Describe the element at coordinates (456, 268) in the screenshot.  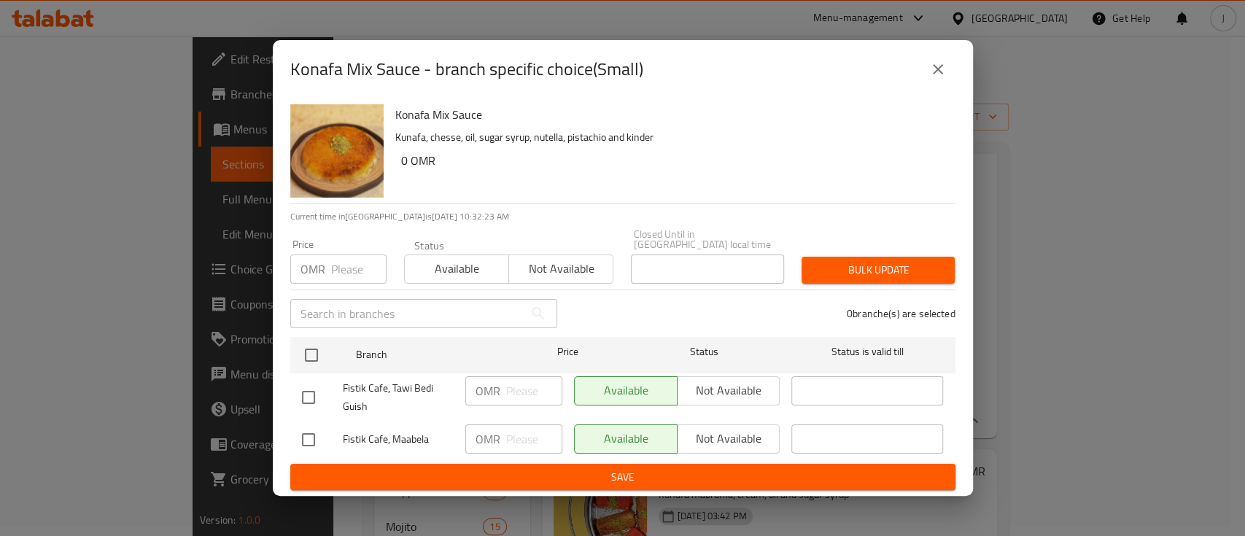
I see `span: Available` at that location.